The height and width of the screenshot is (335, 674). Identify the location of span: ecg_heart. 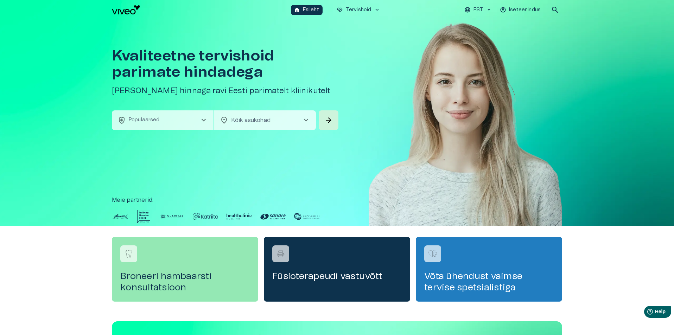
(340, 10).